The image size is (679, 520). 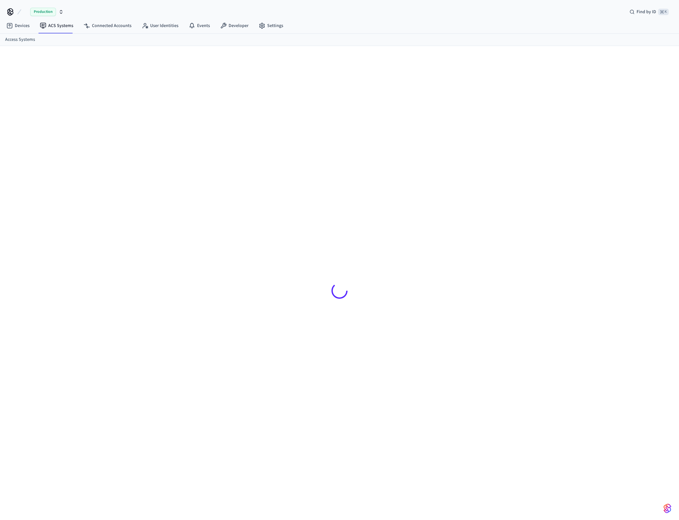 I want to click on a: Devices, so click(x=18, y=26).